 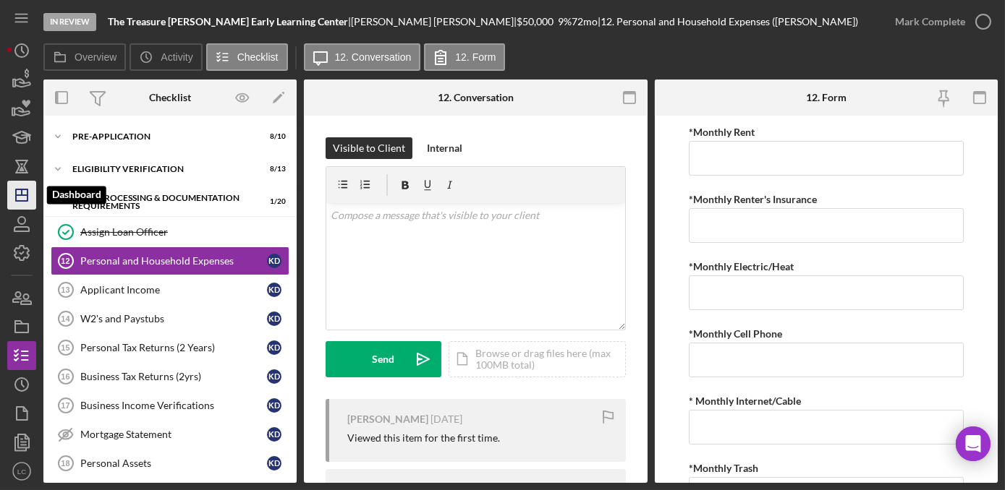 I want to click on div: In Review, so click(x=69, y=22).